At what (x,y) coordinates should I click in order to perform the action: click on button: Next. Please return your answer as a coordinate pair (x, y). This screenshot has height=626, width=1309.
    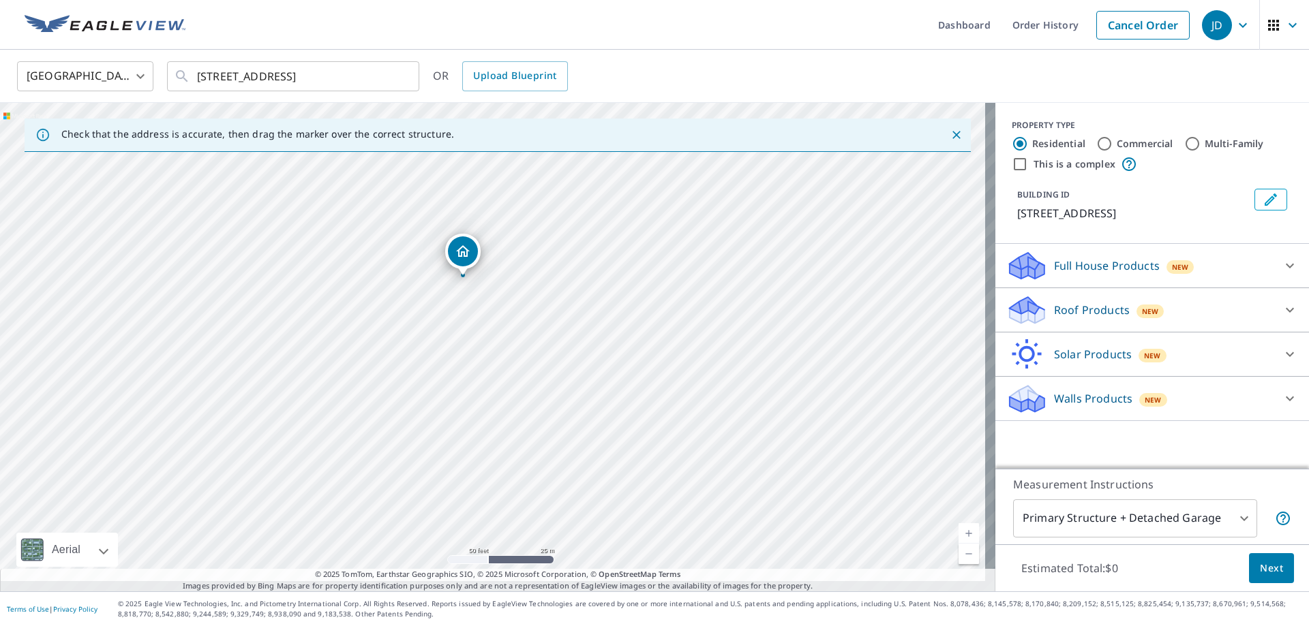
    Looking at the image, I should click on (1271, 568).